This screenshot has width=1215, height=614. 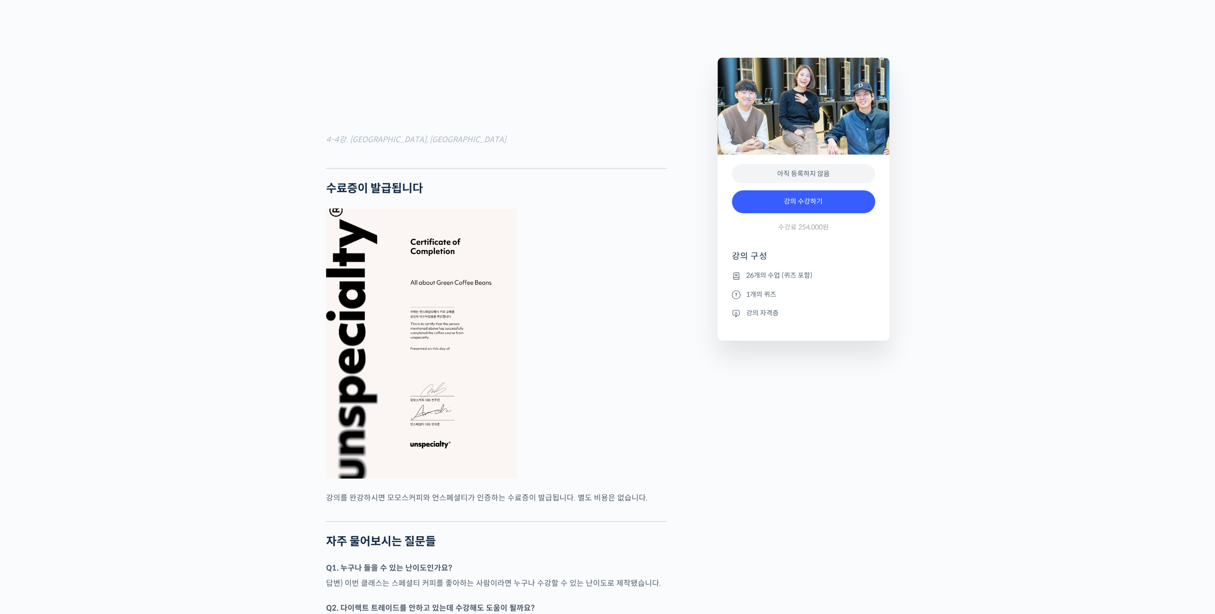 I want to click on strong: Q2. 다이렉트 트레이드를 안하고 있는데 수강해도 도움이 될까요?, so click(x=430, y=608).